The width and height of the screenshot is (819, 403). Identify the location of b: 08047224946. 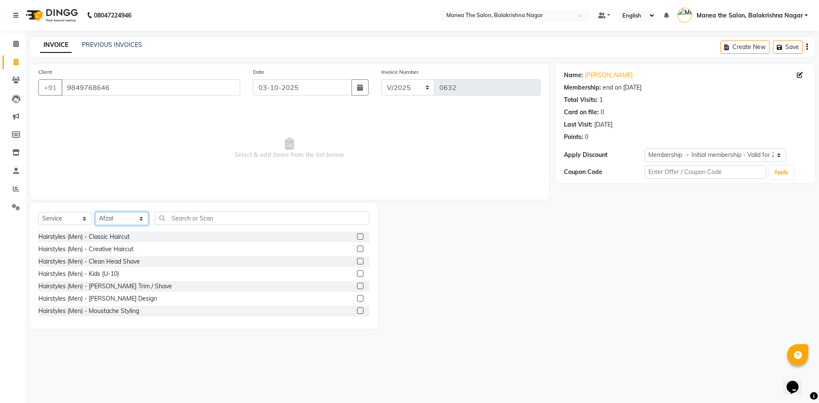
(113, 15).